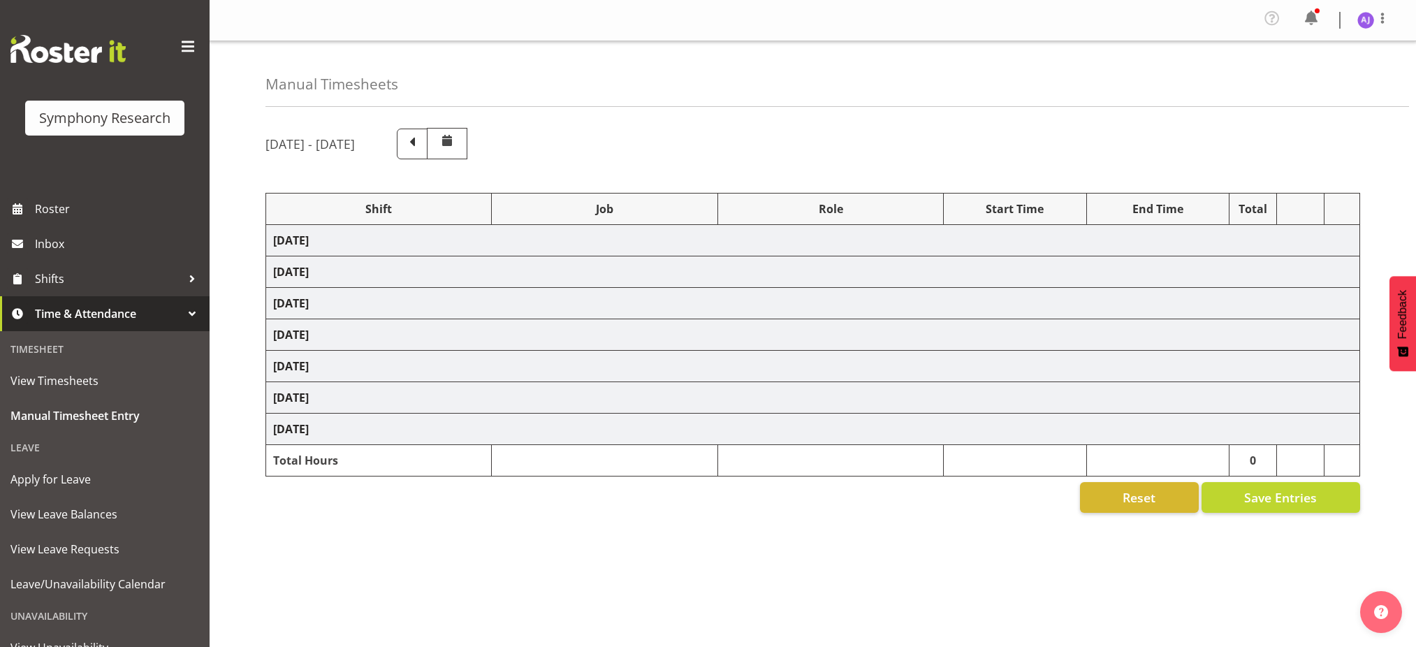 This screenshot has width=1416, height=647. What do you see at coordinates (105, 549) in the screenshot?
I see `span: View Leave Requests` at bounding box center [105, 549].